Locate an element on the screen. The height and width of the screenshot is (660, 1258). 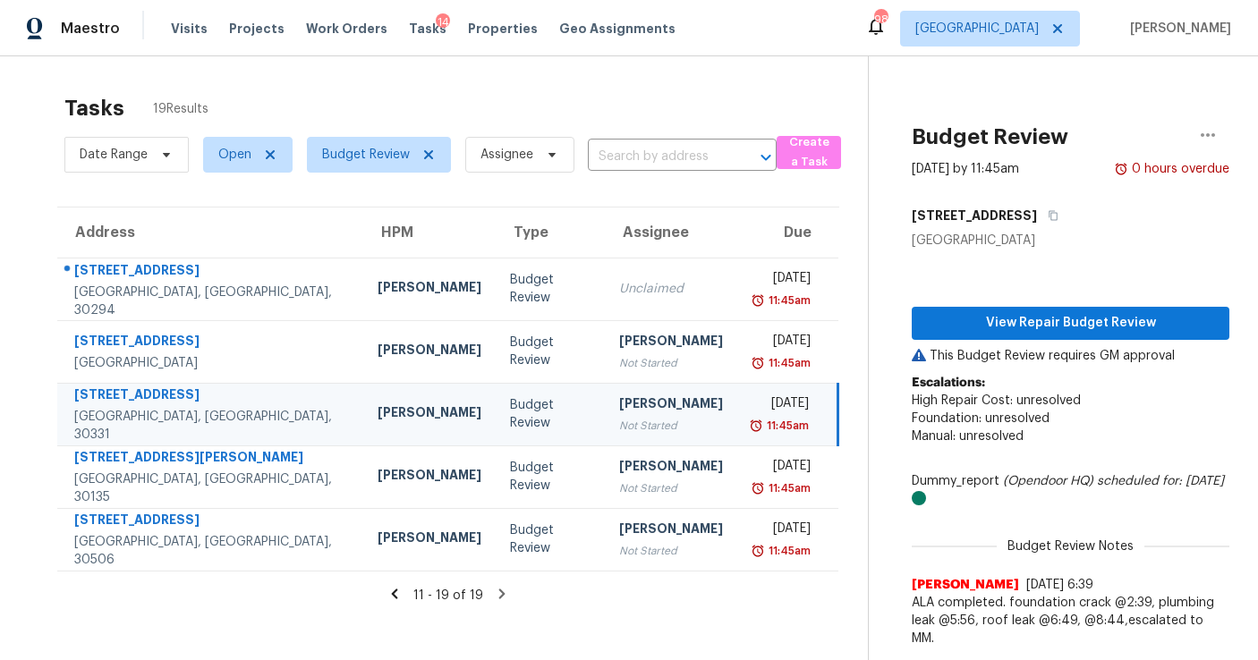
th: Due is located at coordinates (787, 233).